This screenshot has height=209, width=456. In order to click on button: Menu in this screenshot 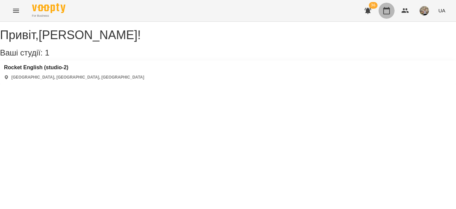, I will do `click(16, 11)`.